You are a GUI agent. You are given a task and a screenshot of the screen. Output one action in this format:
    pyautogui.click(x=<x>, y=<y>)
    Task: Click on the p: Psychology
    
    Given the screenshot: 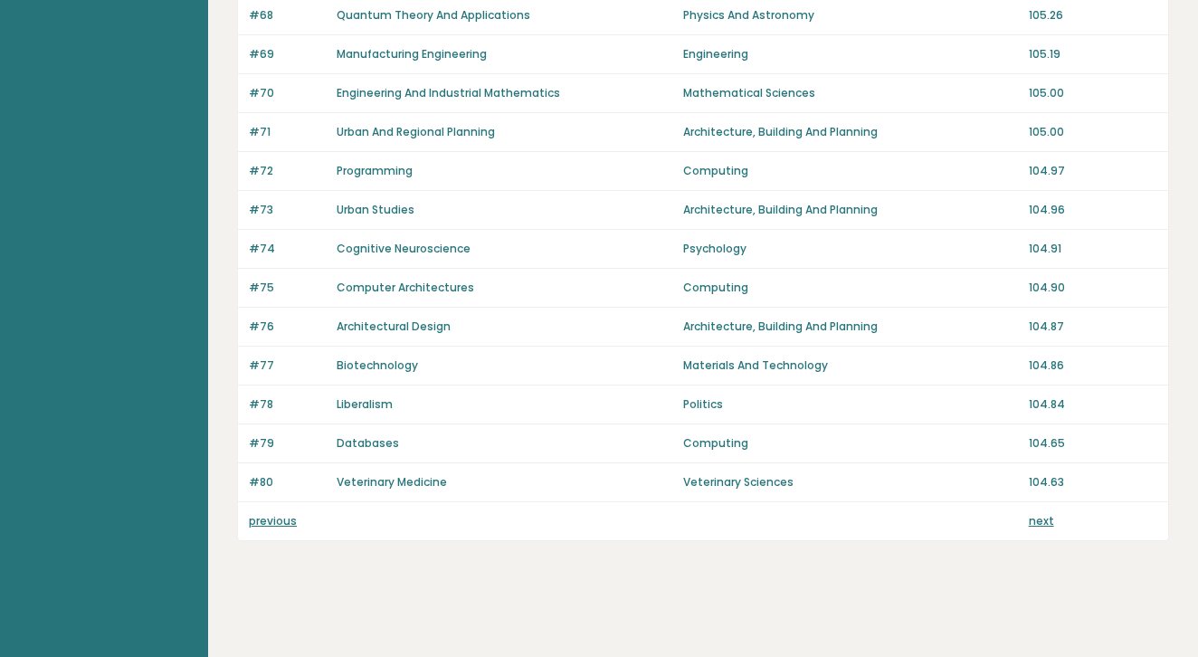 What is the action you would take?
    pyautogui.click(x=850, y=249)
    